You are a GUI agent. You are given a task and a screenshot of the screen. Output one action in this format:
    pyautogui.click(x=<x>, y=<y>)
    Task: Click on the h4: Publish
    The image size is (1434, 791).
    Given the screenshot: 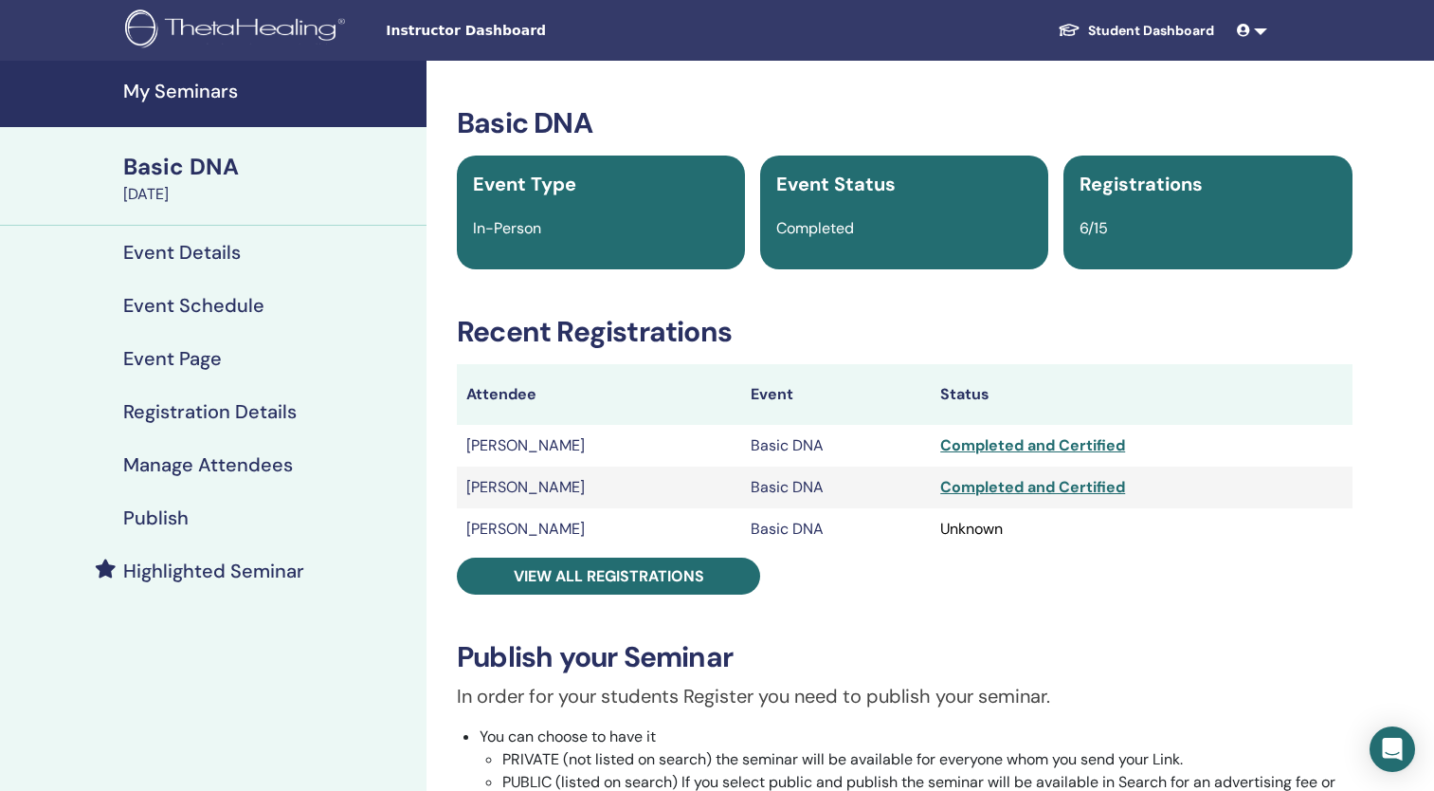 What is the action you would take?
    pyautogui.click(x=155, y=518)
    